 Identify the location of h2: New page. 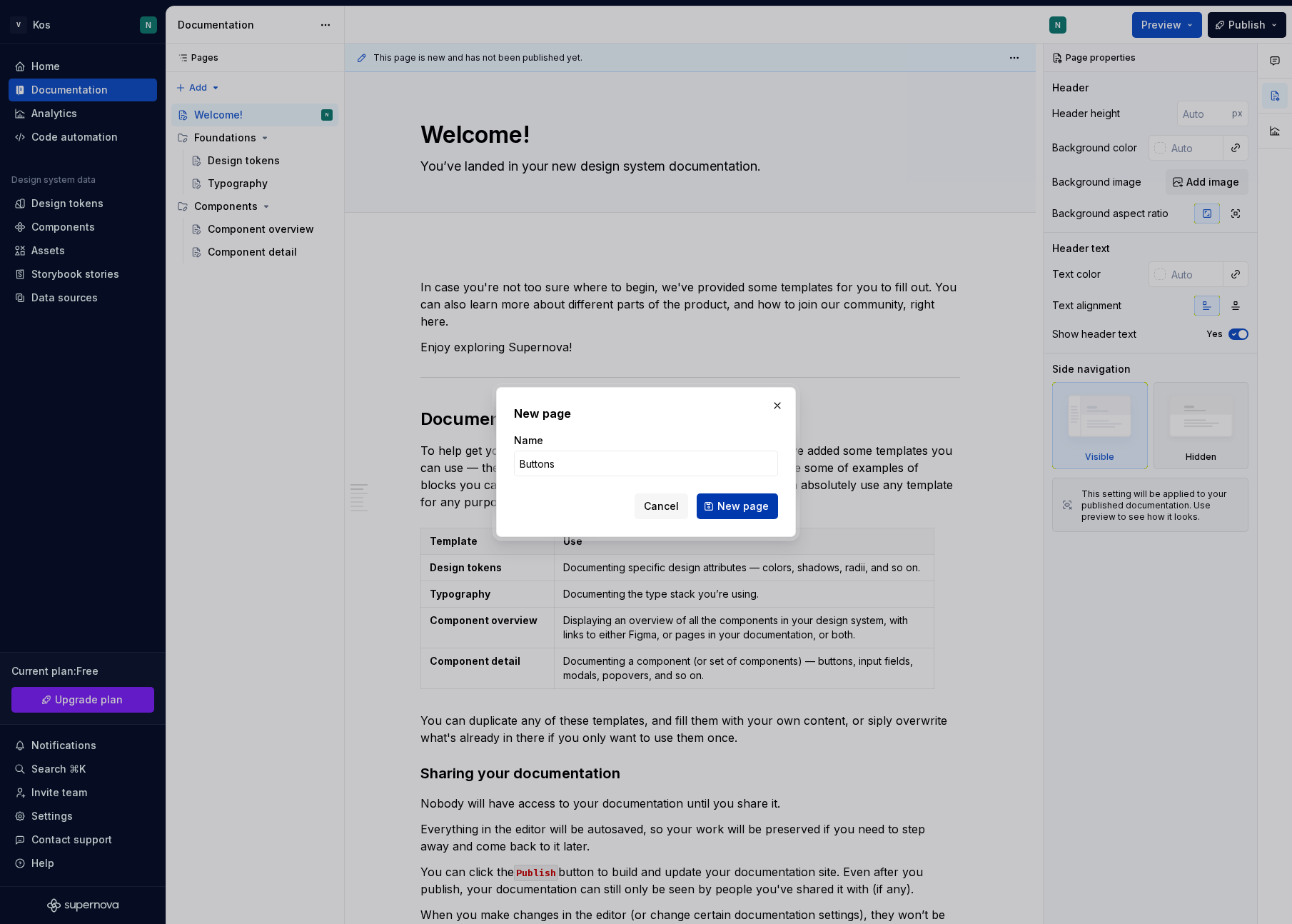
(646, 413).